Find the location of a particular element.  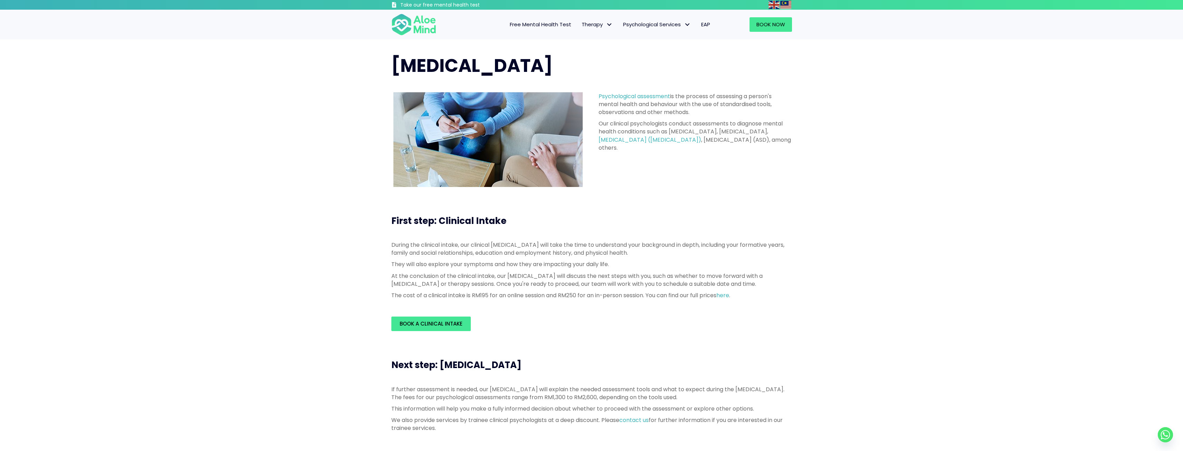

a: TherapyTherapy: submenu is located at coordinates (597, 25).